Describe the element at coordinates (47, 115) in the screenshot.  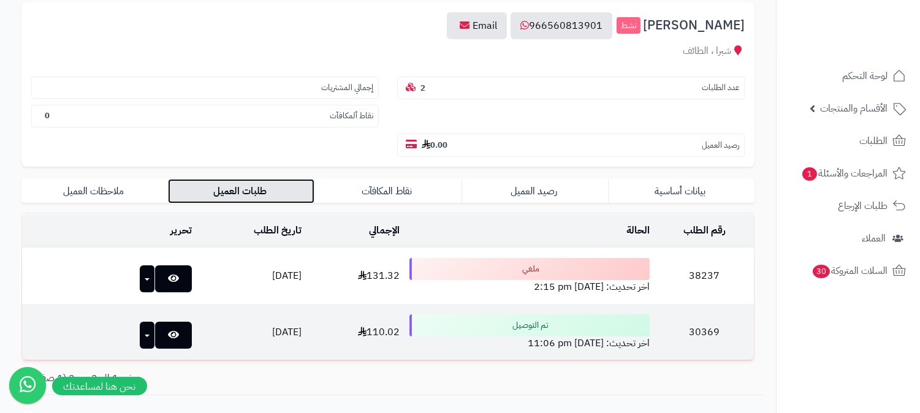
I see `b: 0` at that location.